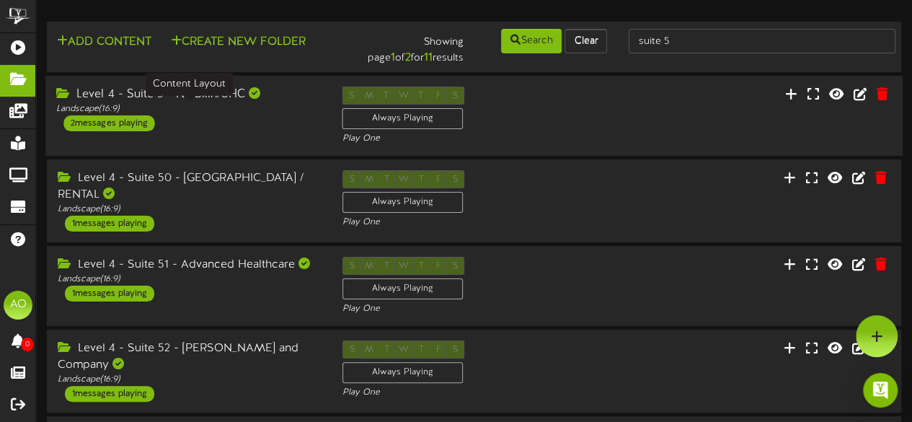  Describe the element at coordinates (880, 390) in the screenshot. I see `div: Open Intercom Messenger` at that location.